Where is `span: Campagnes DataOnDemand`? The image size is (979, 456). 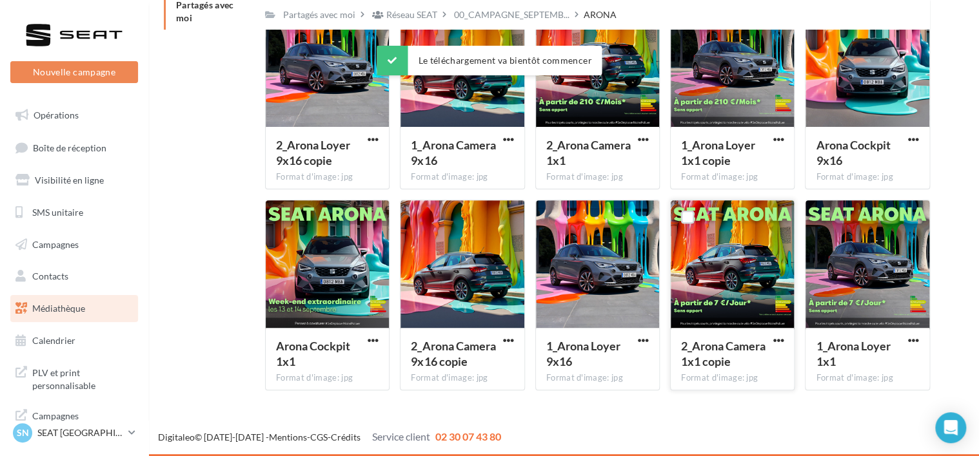 span: Campagnes DataOnDemand is located at coordinates (83, 421).